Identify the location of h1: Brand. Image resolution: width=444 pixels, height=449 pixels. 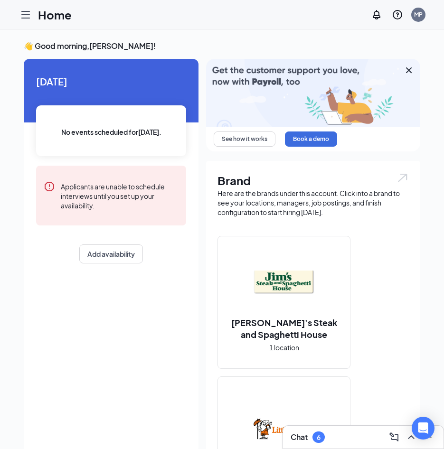
(313, 181).